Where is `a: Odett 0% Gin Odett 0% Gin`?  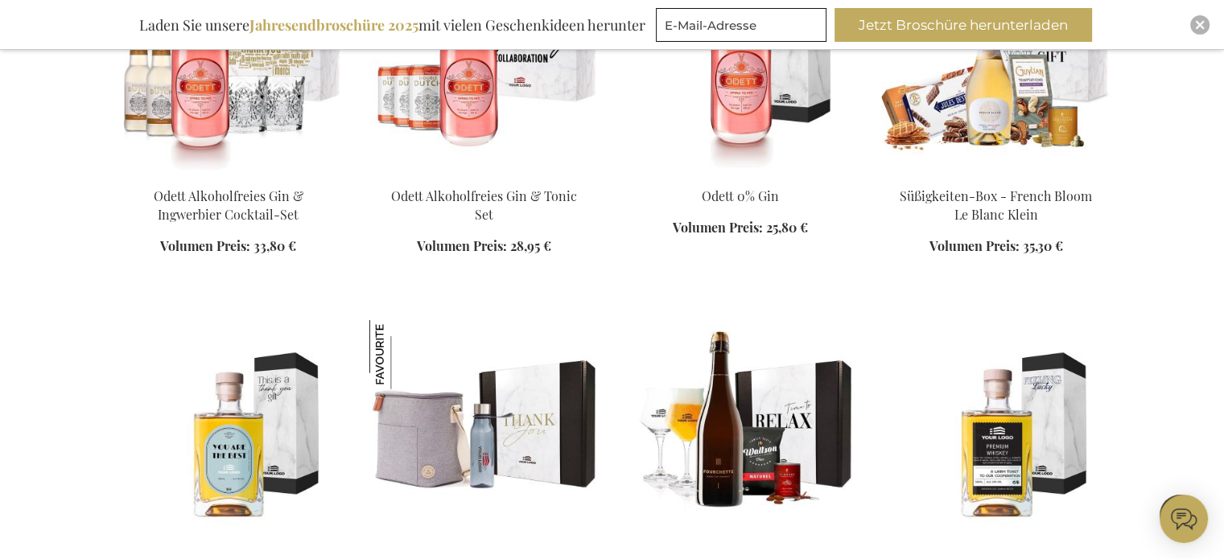 a: Odett 0% Gin Odett 0% Gin is located at coordinates (740, 175).